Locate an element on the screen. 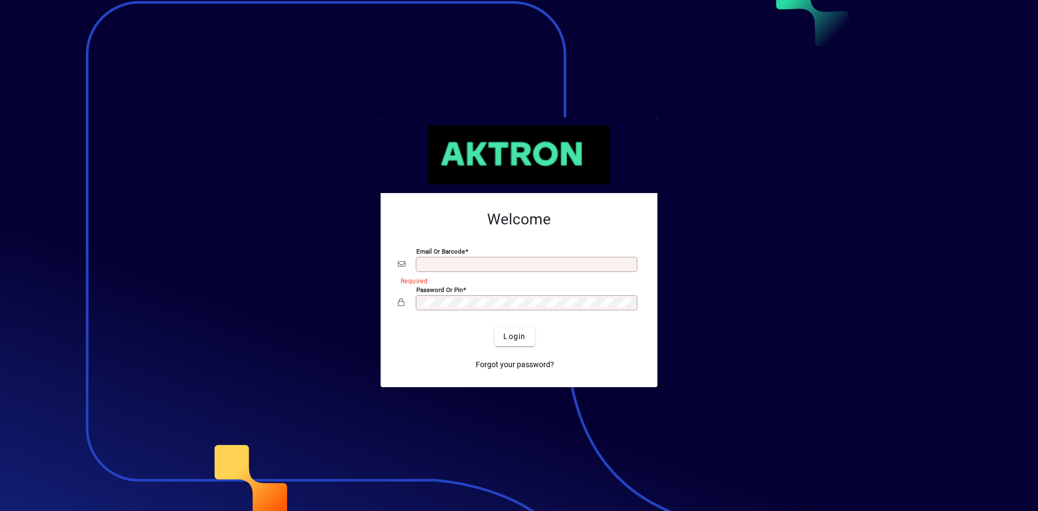  mat-label: Email or Barcode is located at coordinates (441, 251).